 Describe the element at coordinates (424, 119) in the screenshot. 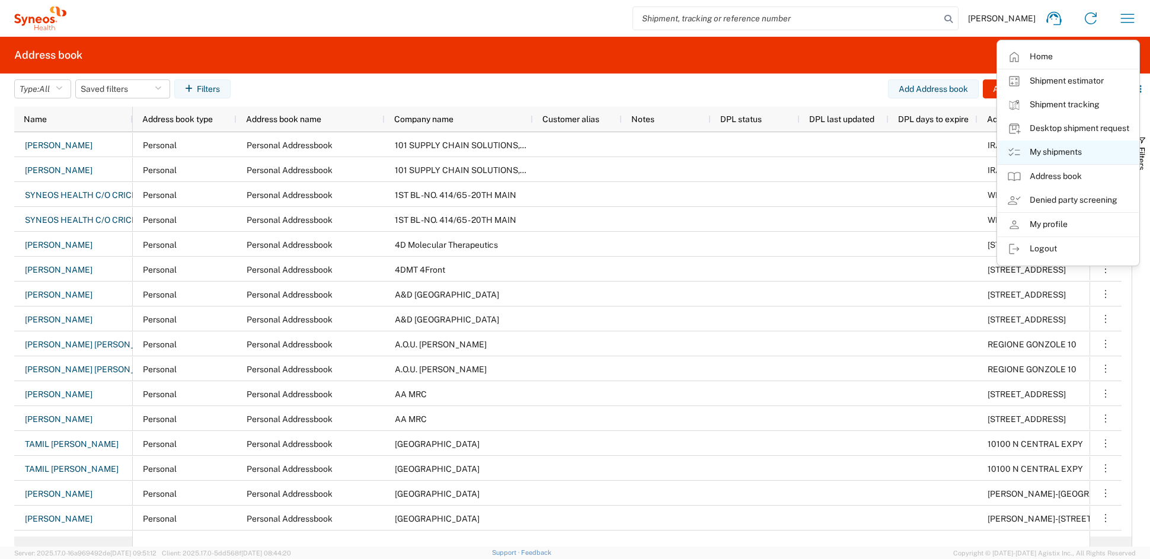

I see `span: Company name` at that location.